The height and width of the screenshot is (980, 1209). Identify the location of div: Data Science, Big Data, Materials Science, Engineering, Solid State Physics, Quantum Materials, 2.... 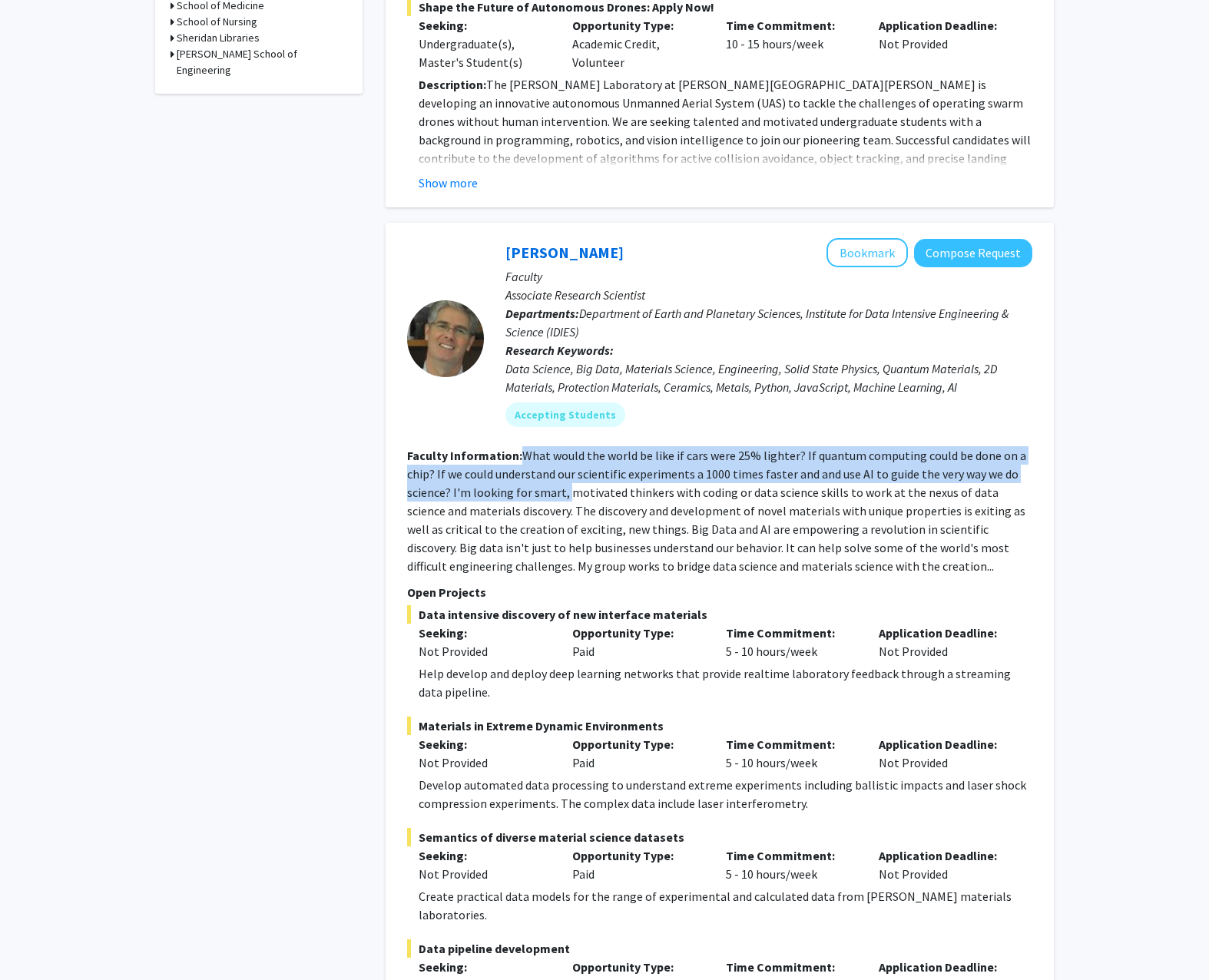
(769, 378).